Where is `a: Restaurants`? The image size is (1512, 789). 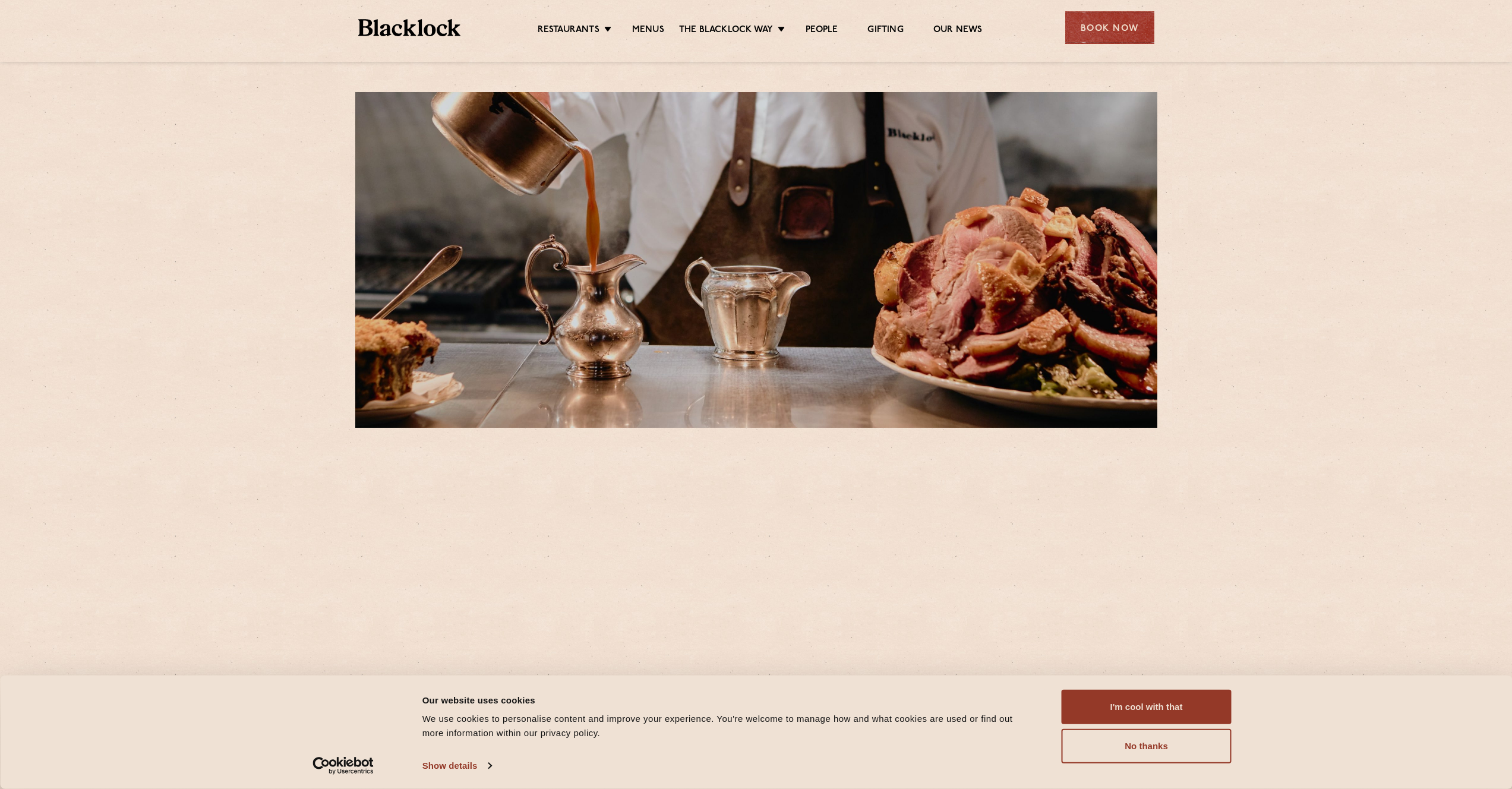 a: Restaurants is located at coordinates (568, 31).